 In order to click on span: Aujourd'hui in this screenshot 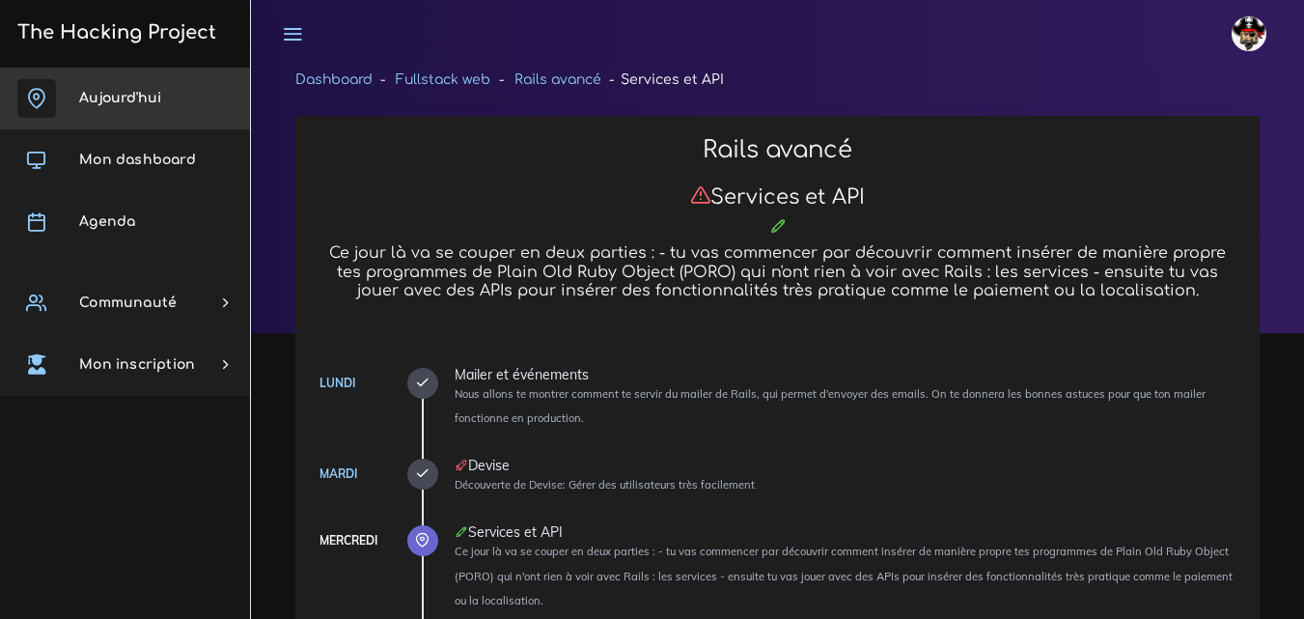, I will do `click(120, 97)`.